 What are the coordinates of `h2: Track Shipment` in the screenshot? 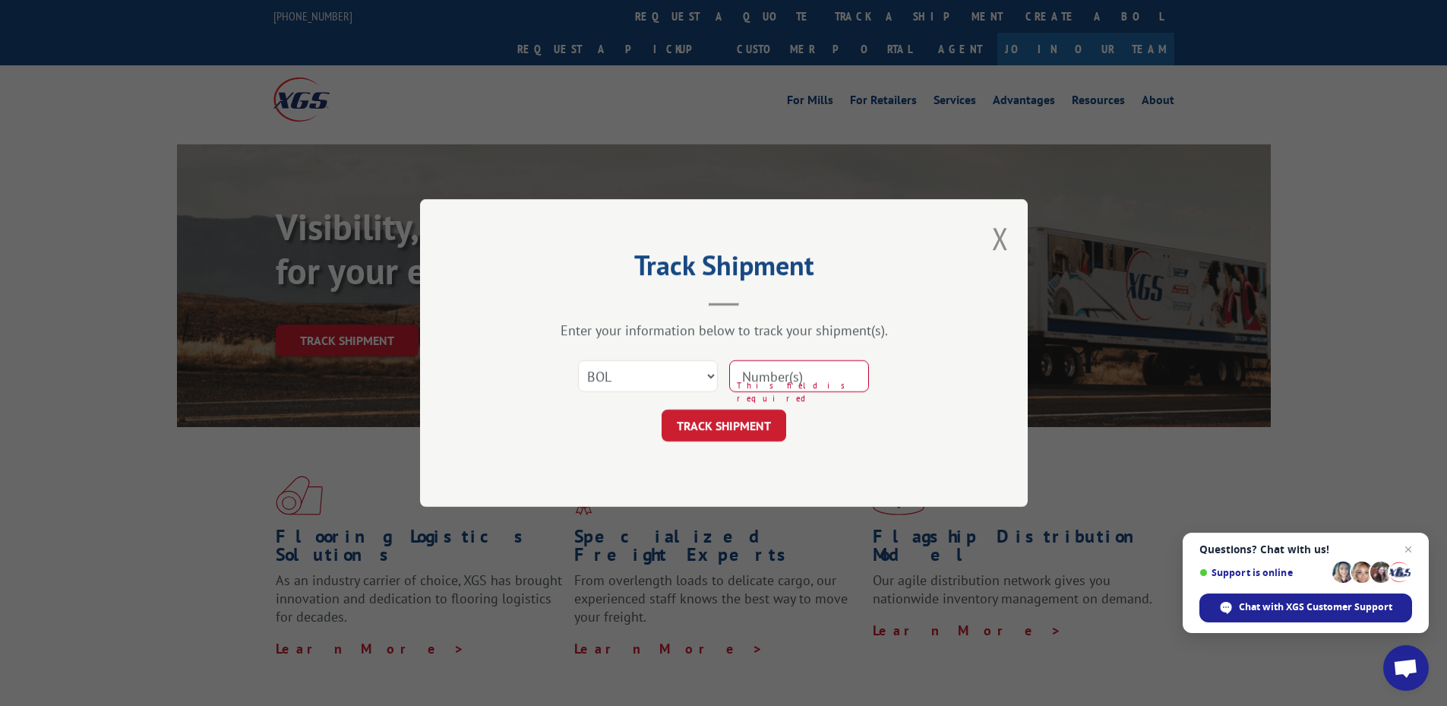 It's located at (724, 269).